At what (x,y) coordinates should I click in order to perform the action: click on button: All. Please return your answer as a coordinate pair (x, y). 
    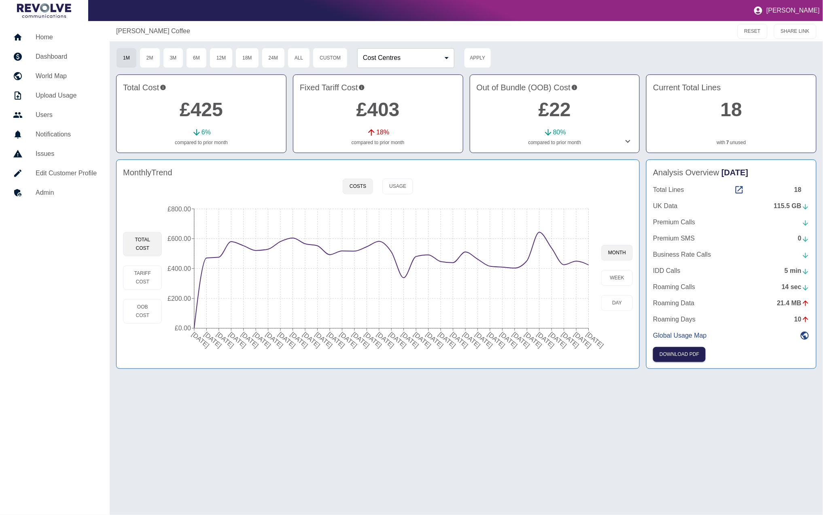
    Looking at the image, I should click on (299, 58).